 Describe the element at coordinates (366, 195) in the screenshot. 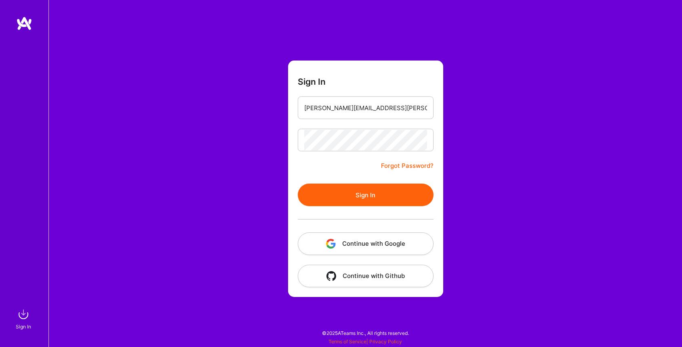

I see `button: Sign In` at that location.